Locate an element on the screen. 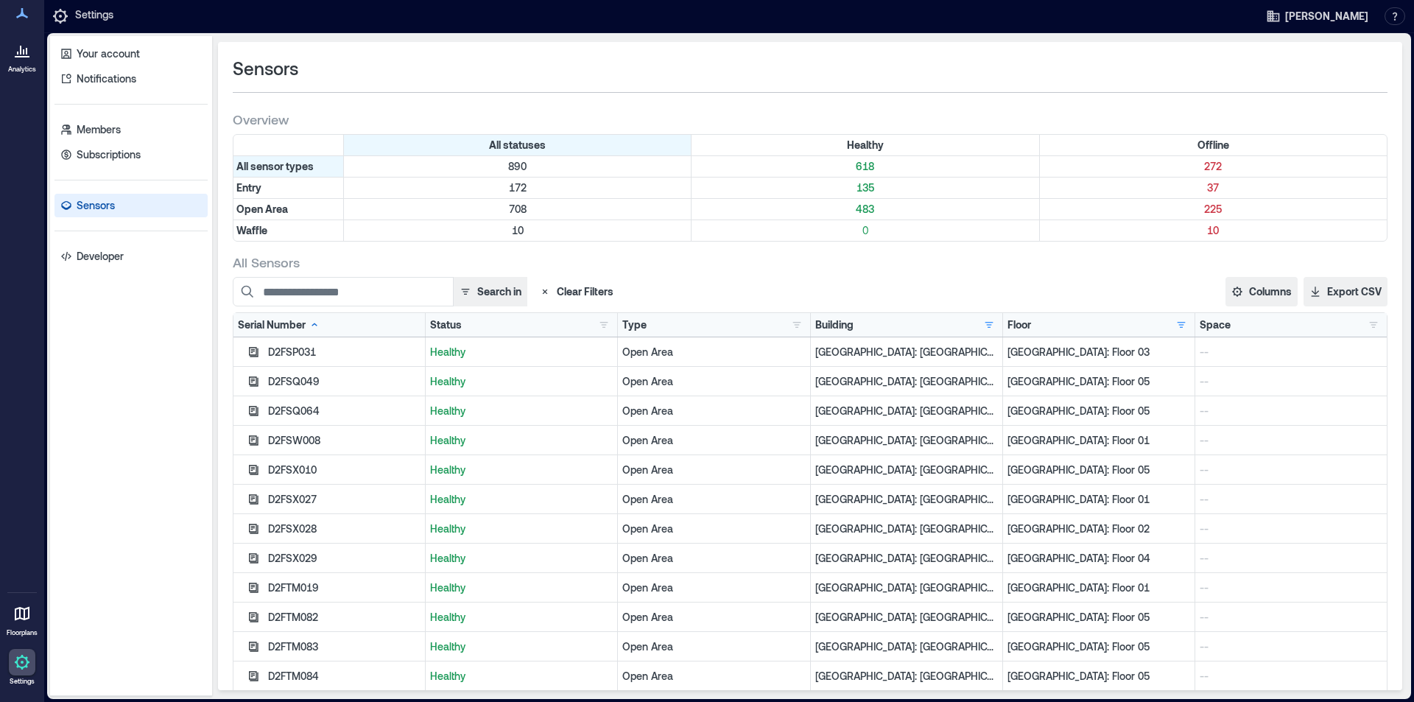 The image size is (1414, 702). div: Filter by Status: Offline is located at coordinates (1213, 145).